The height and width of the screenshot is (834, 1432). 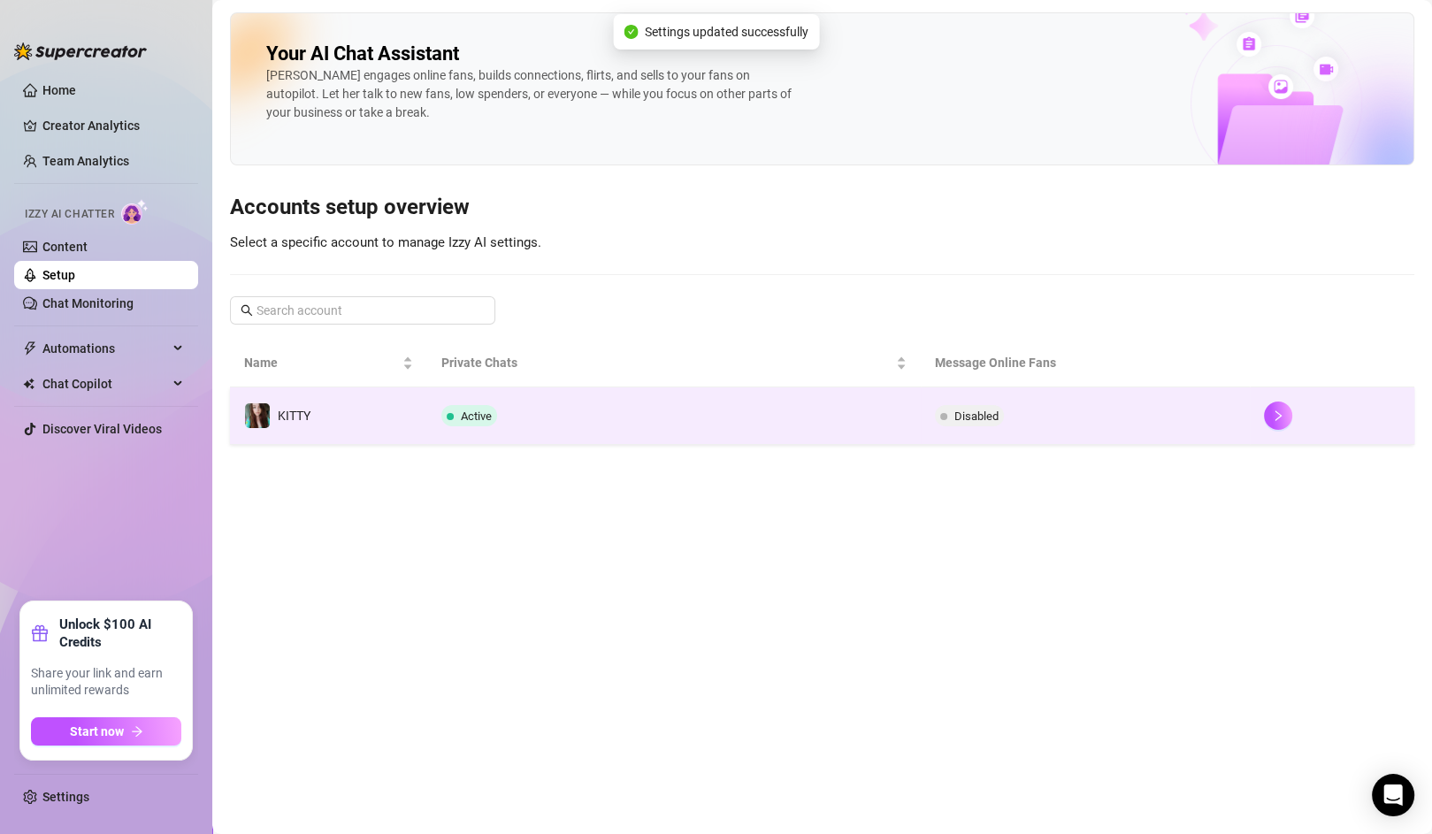 What do you see at coordinates (81, 51) in the screenshot?
I see `img: logo-BBDzfeDw.svg` at bounding box center [81, 51].